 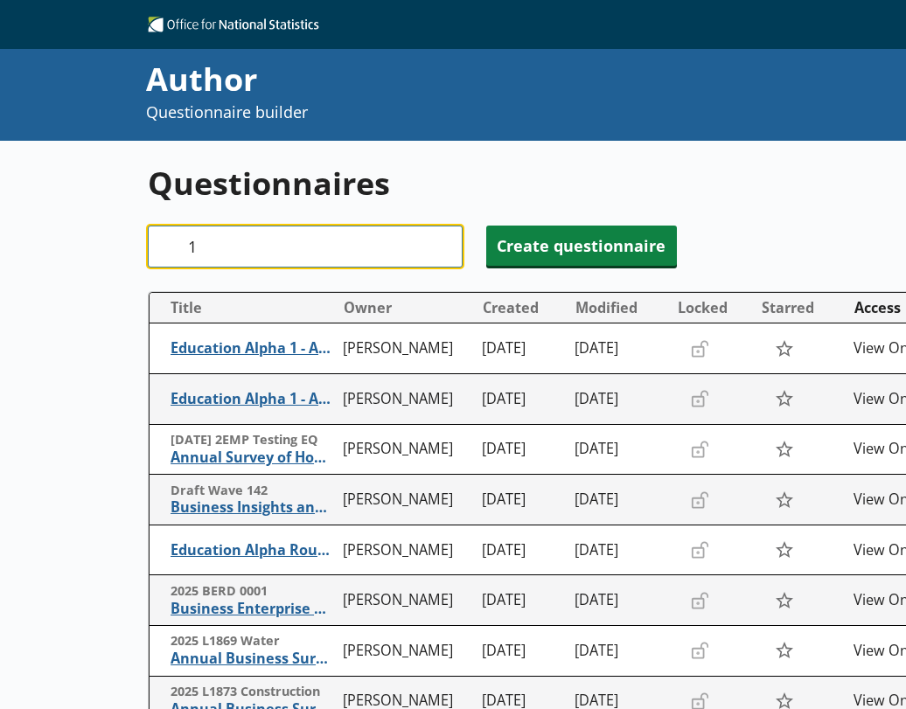 I want to click on span: 2025 BERD 0001, so click(x=252, y=591).